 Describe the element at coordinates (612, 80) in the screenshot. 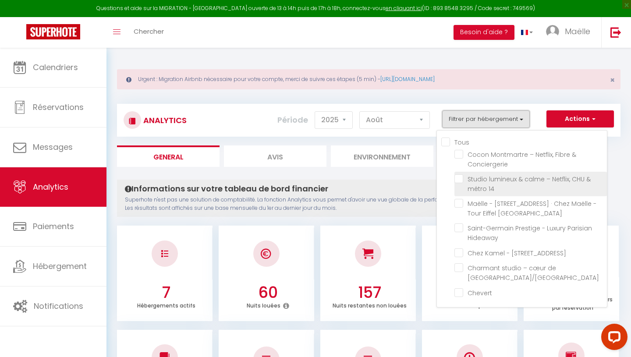

I see `button: Close` at that location.